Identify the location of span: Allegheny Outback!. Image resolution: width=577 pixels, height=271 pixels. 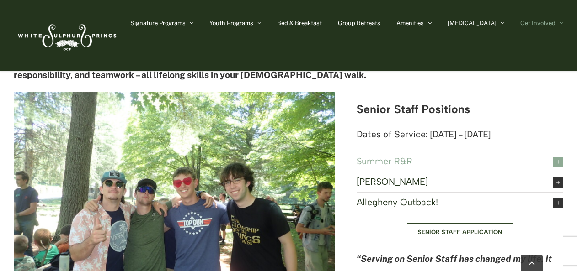
(447, 202).